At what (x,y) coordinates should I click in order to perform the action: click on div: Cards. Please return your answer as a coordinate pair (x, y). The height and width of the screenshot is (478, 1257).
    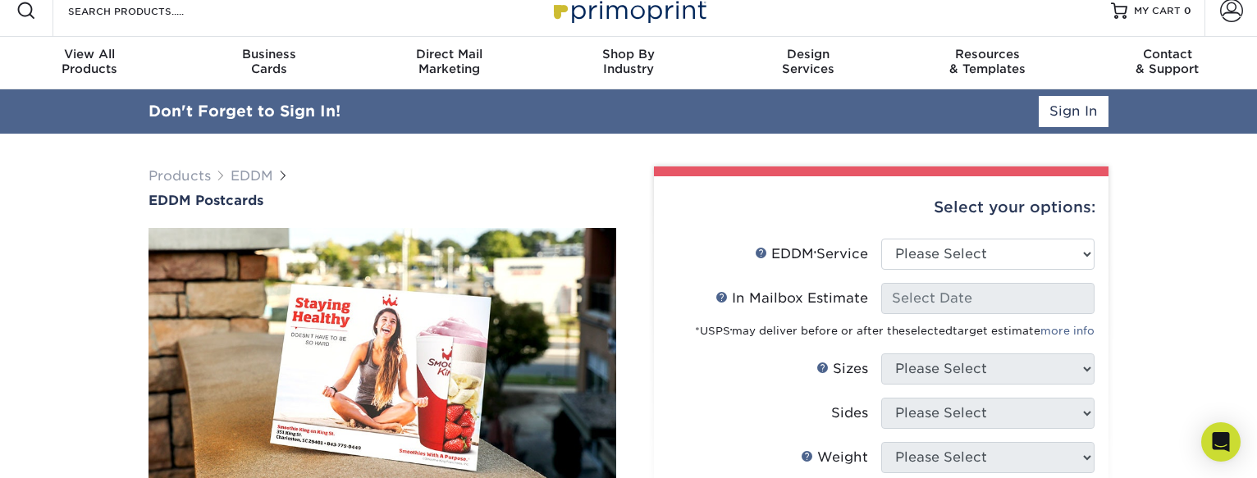
    Looking at the image, I should click on (269, 62).